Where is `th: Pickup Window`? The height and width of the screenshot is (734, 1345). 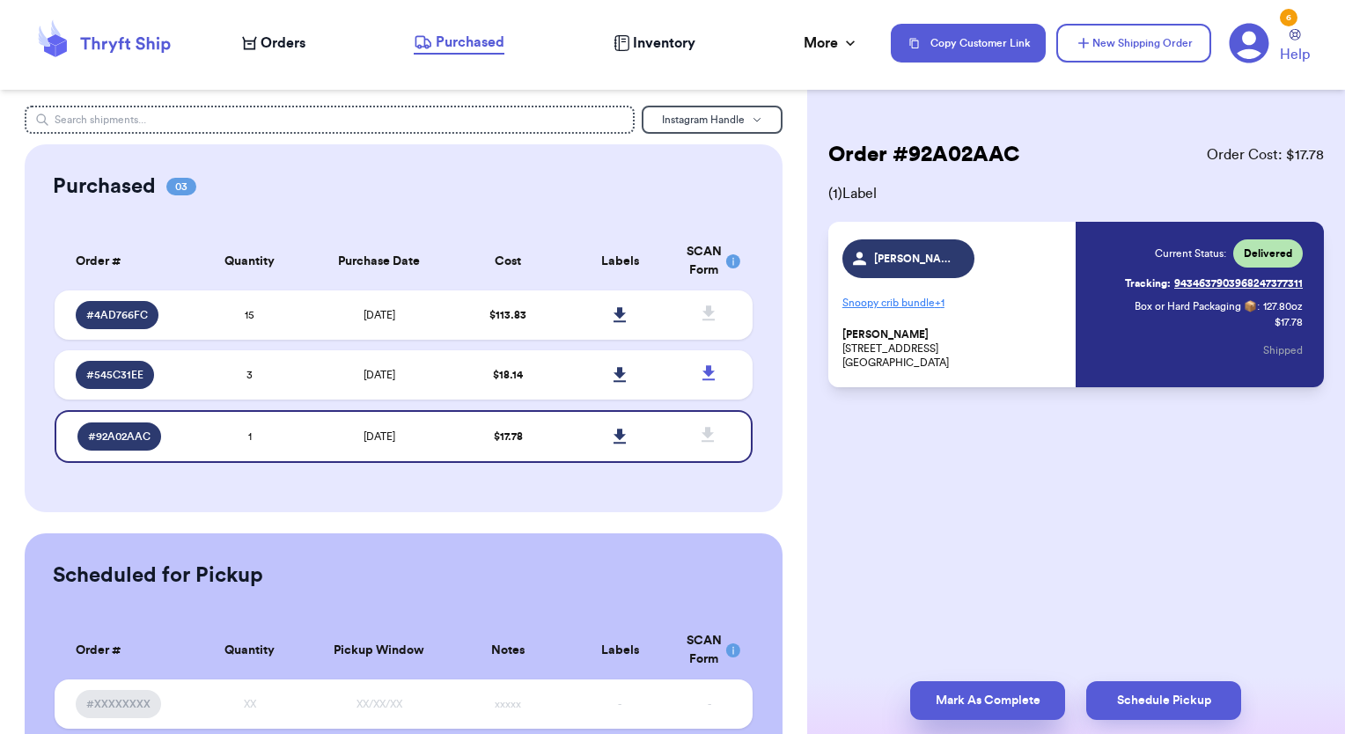
th: Pickup Window is located at coordinates (378, 650).